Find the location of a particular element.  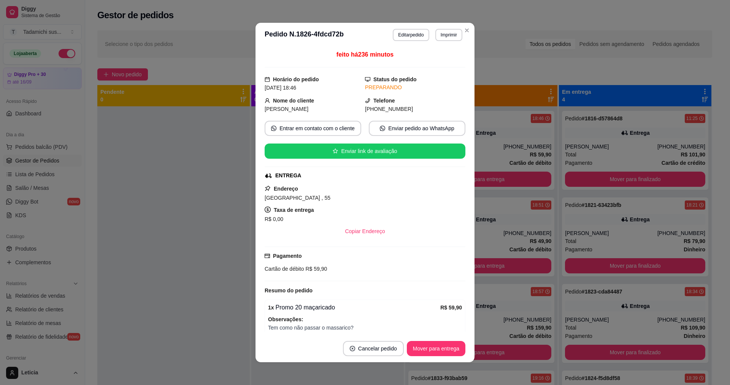

button: whats-appEntrar em contato com o cliente is located at coordinates (313, 128).